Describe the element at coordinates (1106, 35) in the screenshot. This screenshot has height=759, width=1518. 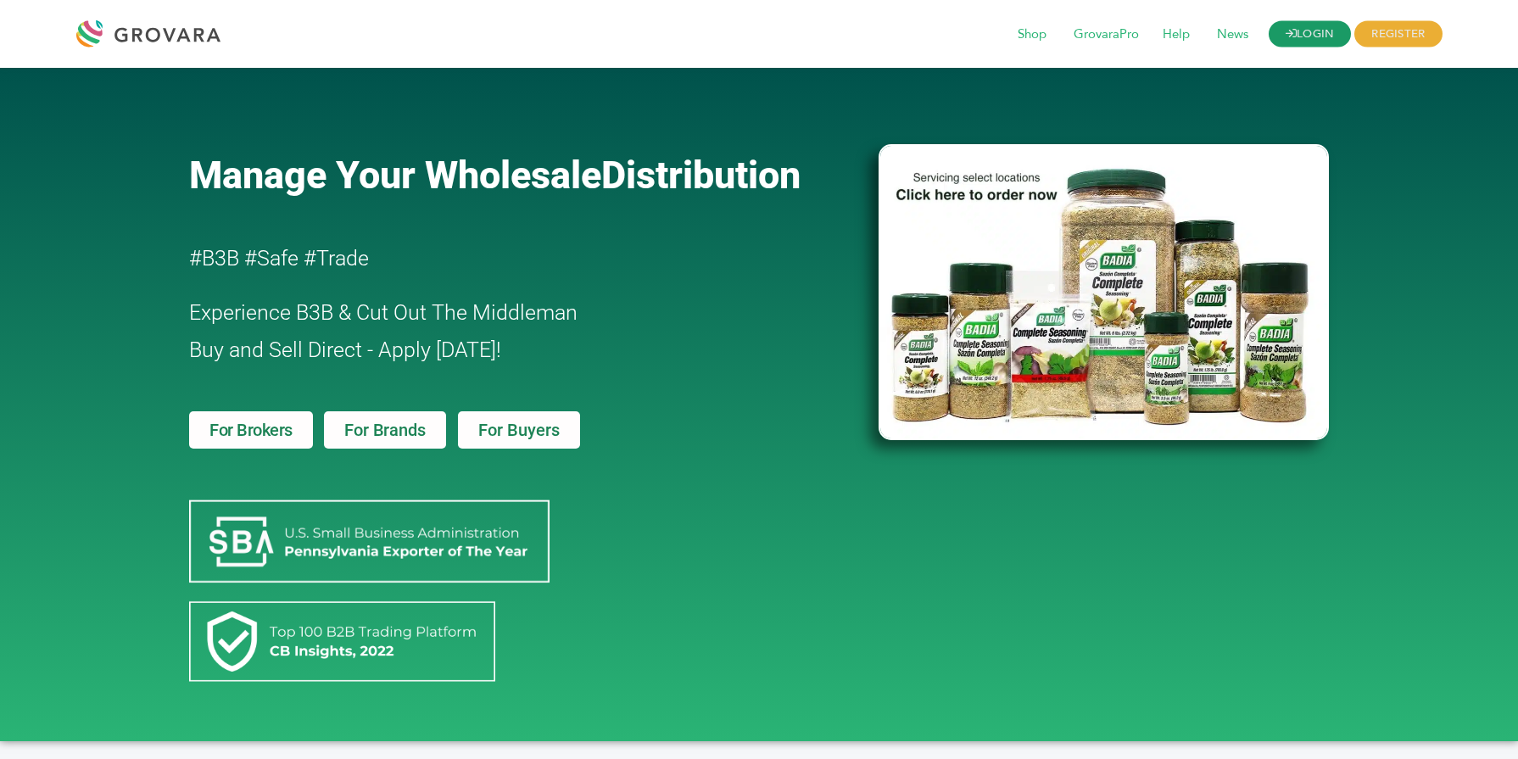
I see `a: GrovaraPro` at that location.